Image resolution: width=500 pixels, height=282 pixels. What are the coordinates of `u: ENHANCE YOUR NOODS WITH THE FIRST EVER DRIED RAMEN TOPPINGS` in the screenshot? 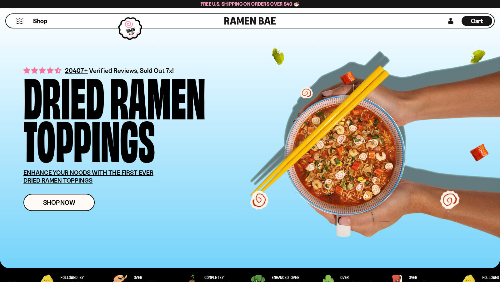 It's located at (88, 176).